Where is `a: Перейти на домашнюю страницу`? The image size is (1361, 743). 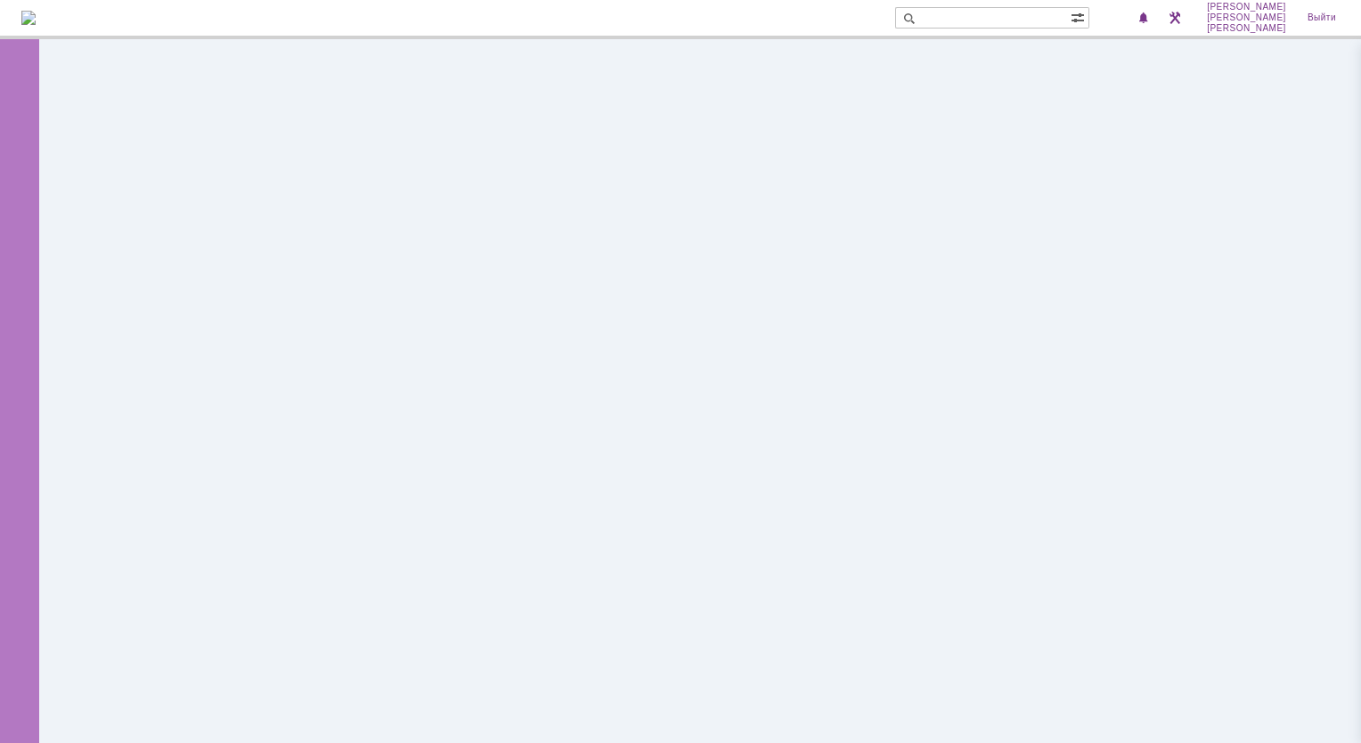
a: Перейти на домашнюю страницу is located at coordinates (28, 18).